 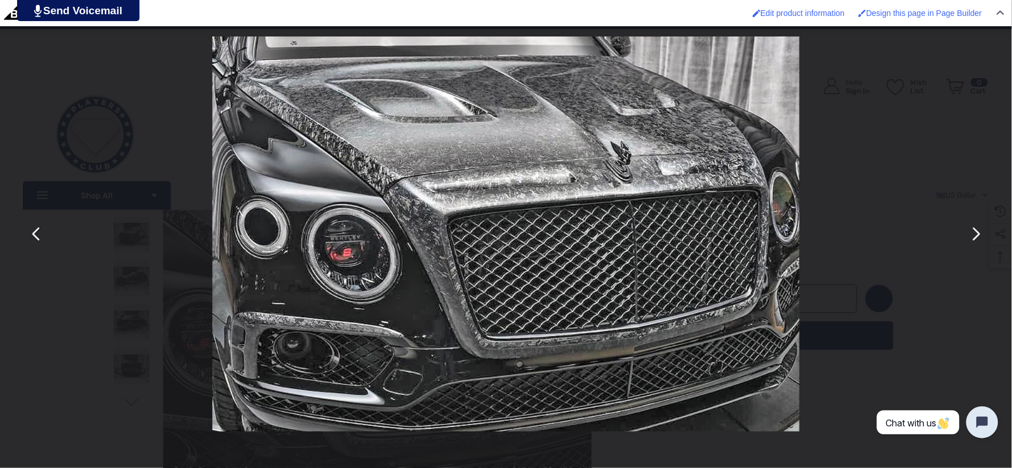 What do you see at coordinates (920, 13) in the screenshot?
I see `a: Enabled brush for page builder edit. Design this page in Page Builder` at bounding box center [920, 13].